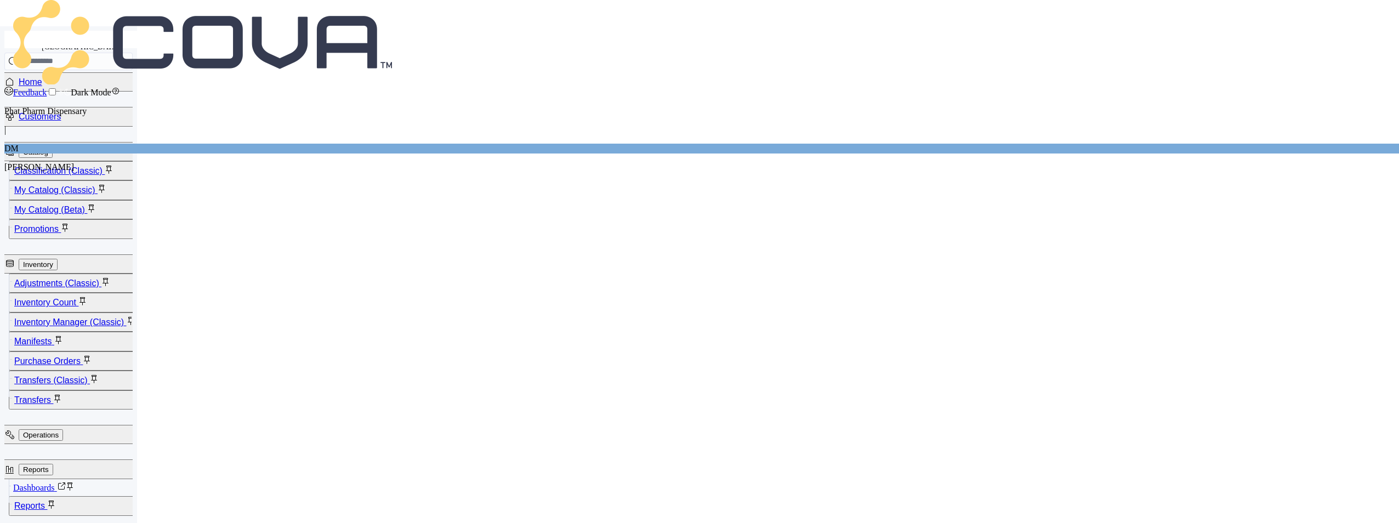 The image size is (1399, 523). Describe the element at coordinates (73, 322) in the screenshot. I see `button: Inventory Manager (Classic)` at that location.